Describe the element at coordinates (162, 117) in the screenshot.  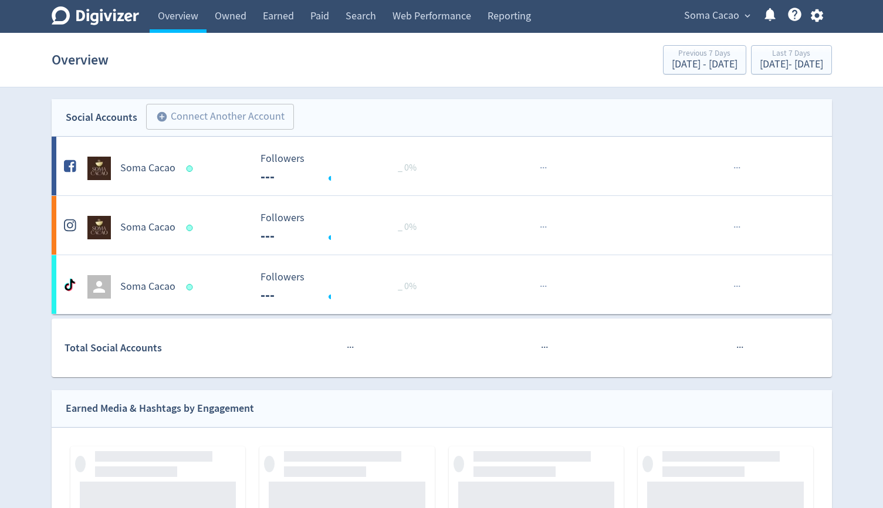
I see `span: add_circle` at that location.